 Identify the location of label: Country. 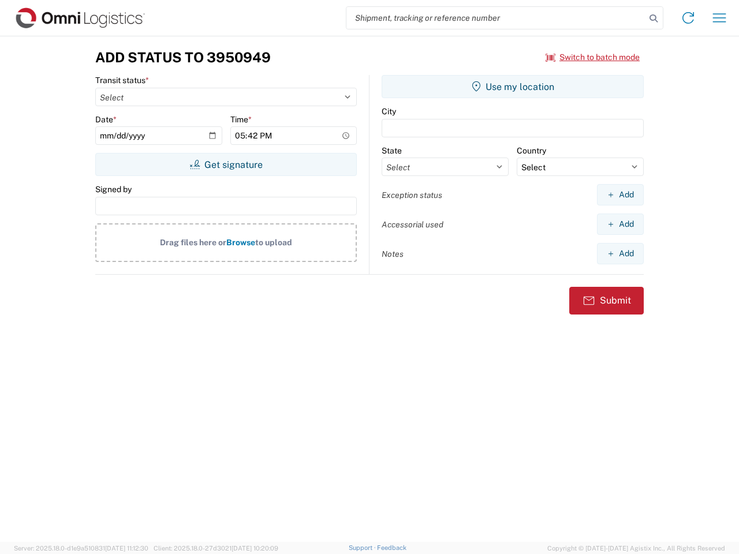
(531, 151).